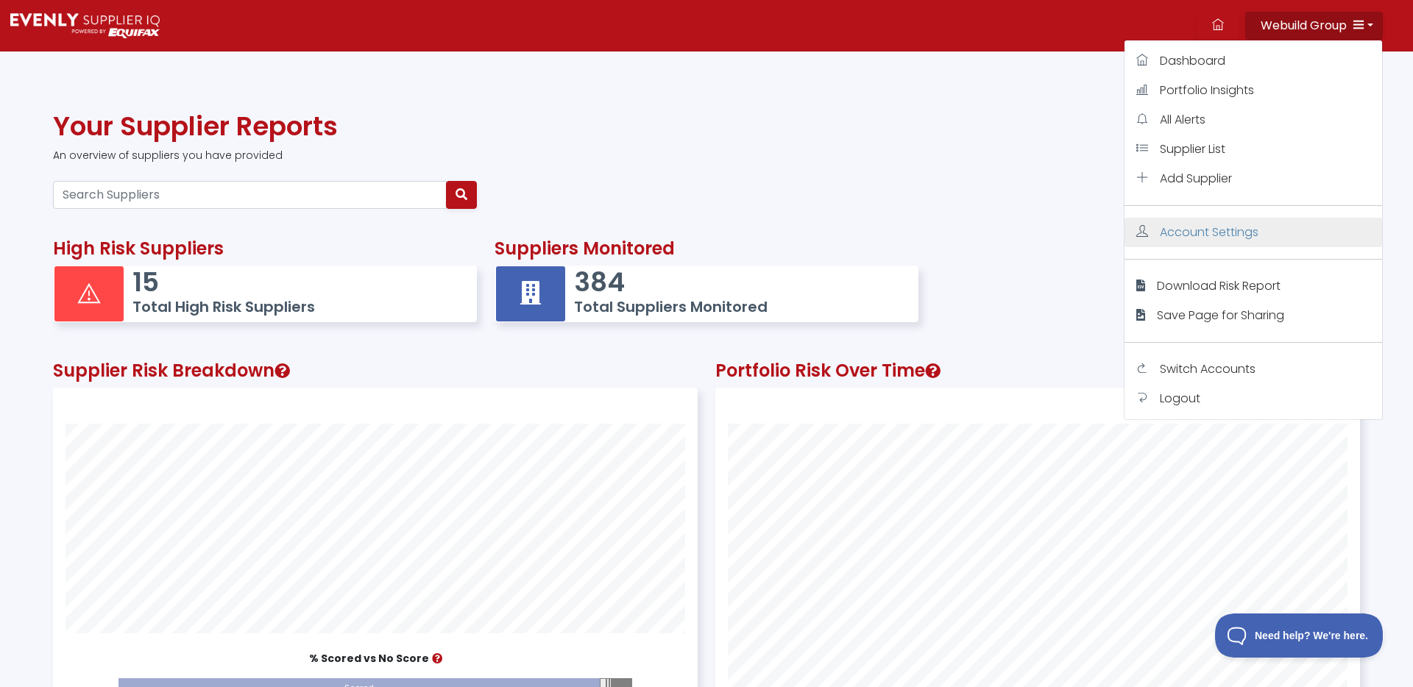 Image resolution: width=1413 pixels, height=687 pixels. I want to click on a: Account Settings, so click(1253, 233).